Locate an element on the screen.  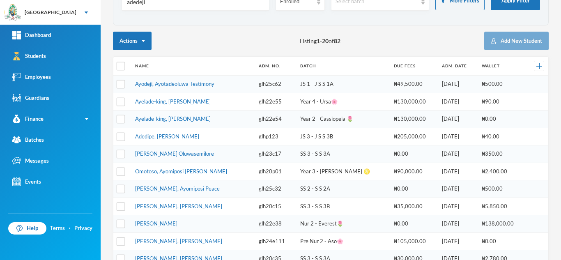
td: ₦5,850.00 is located at coordinates (502, 206).